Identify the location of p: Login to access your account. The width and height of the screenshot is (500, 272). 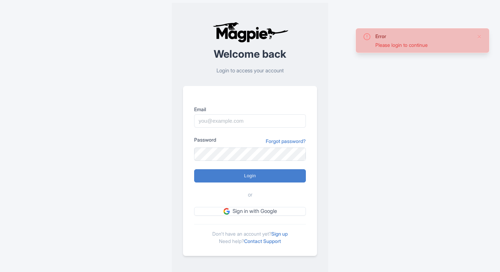
(250, 71).